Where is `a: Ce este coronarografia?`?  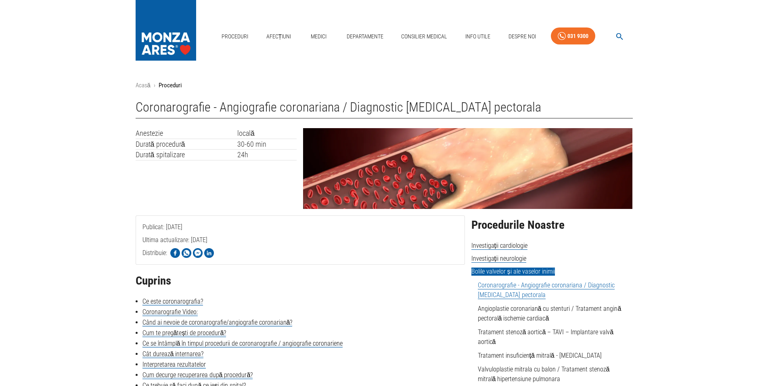 a: Ce este coronarografia? is located at coordinates (173, 301).